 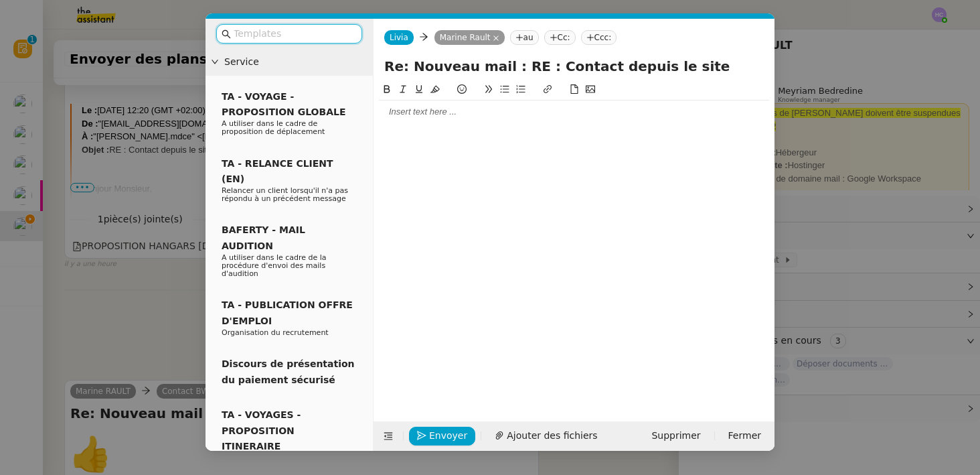 What do you see at coordinates (448, 435) in the screenshot?
I see `span: Envoyer` at bounding box center [448, 435].